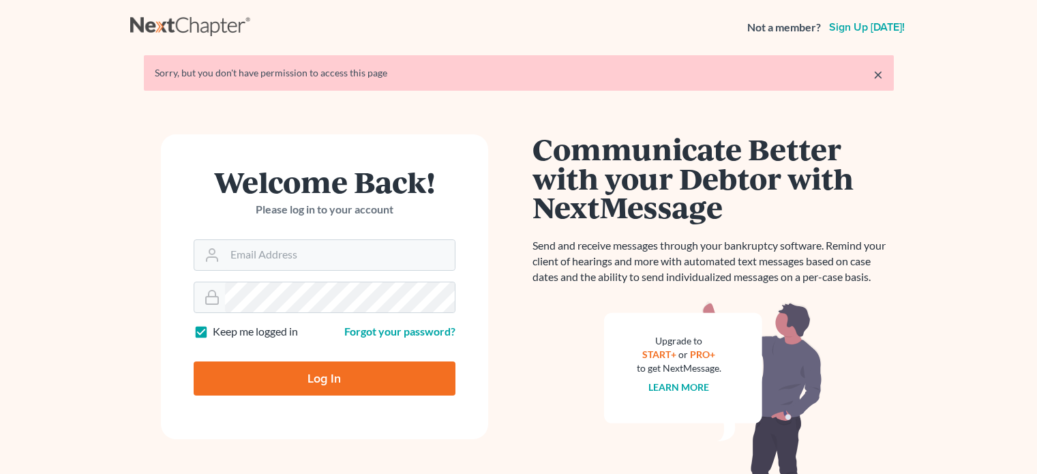  What do you see at coordinates (784, 27) in the screenshot?
I see `strong: Not a member?` at bounding box center [784, 27].